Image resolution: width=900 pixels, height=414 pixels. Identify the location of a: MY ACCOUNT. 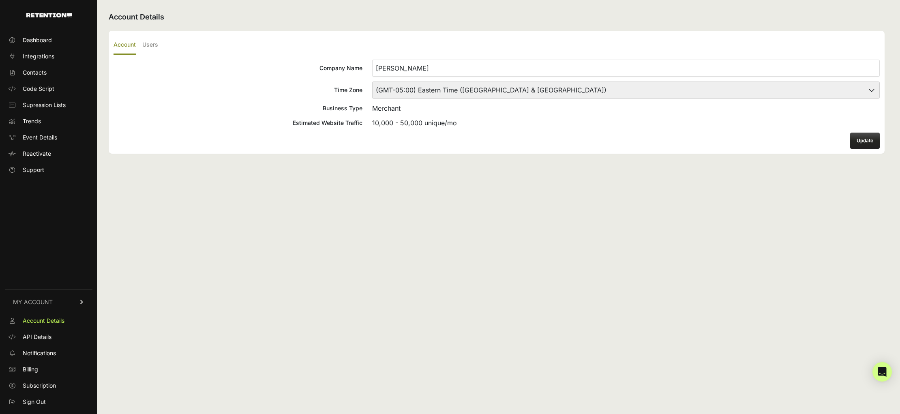
(49, 302).